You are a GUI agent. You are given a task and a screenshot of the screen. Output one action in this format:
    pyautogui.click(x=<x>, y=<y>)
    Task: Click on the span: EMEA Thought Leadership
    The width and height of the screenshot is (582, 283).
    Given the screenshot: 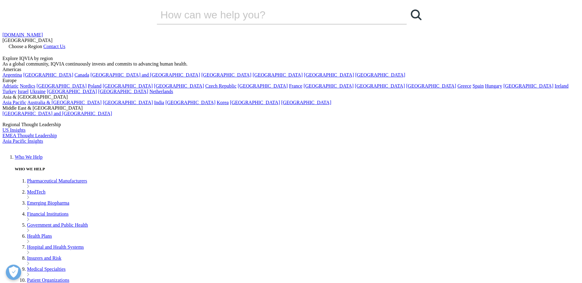 What is the action you would take?
    pyautogui.click(x=29, y=136)
    